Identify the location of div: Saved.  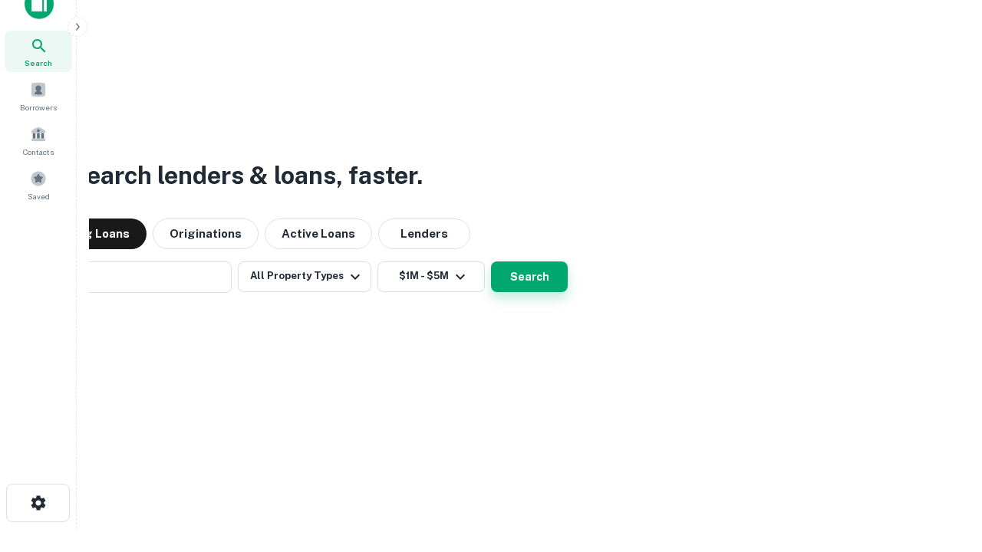
(38, 185).